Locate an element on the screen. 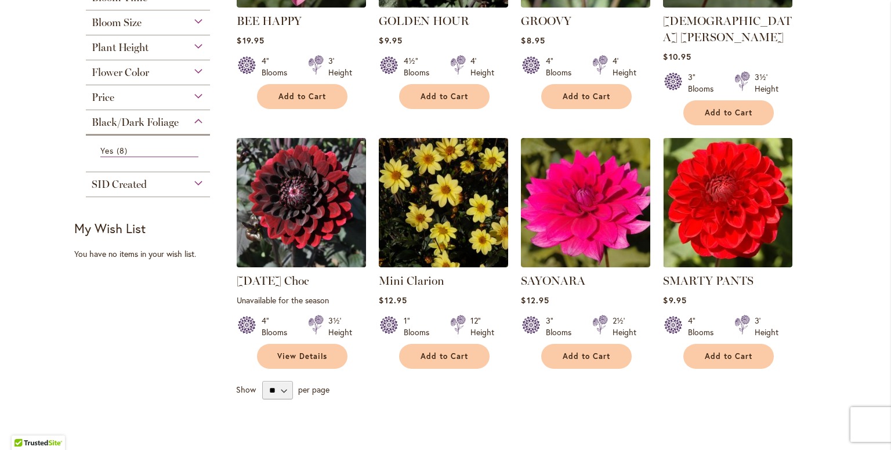 This screenshot has height=450, width=891. img: Mini Clarion is located at coordinates (443, 203).